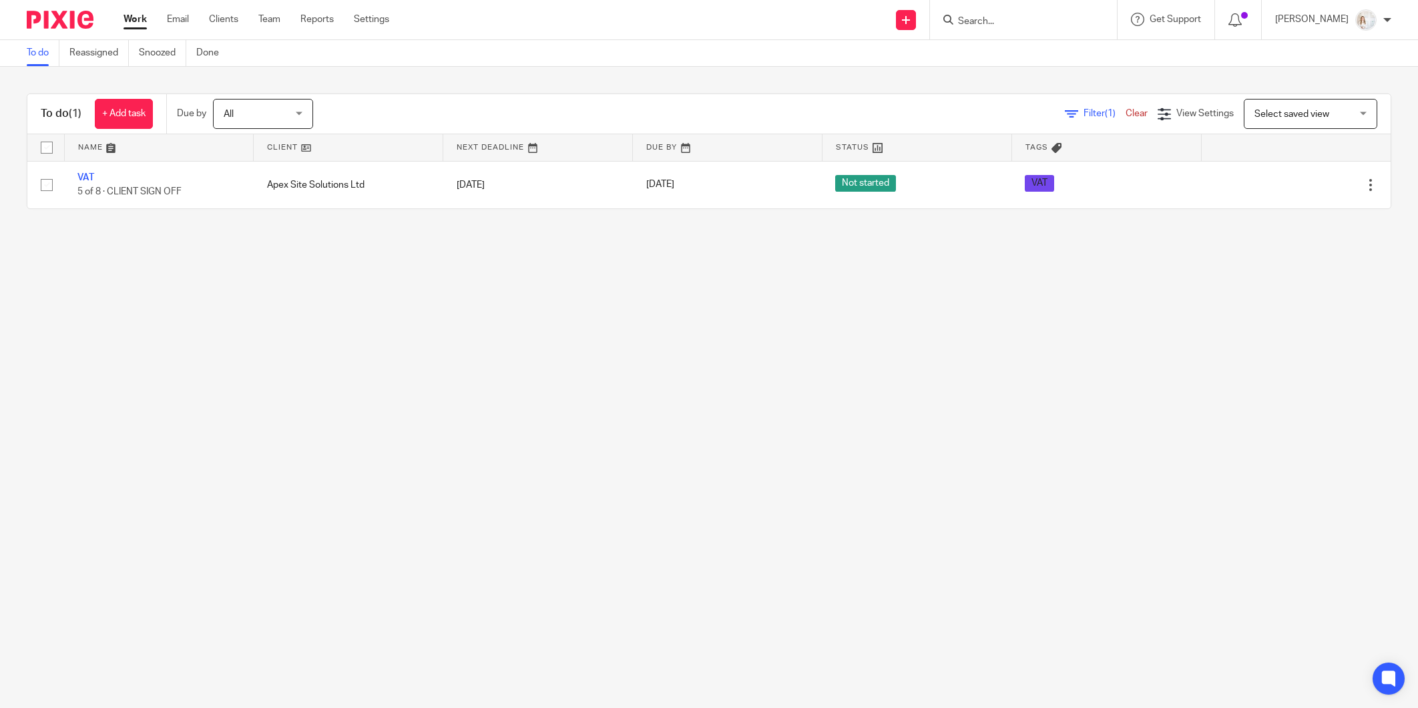  What do you see at coordinates (865, 183) in the screenshot?
I see `span: Not started` at bounding box center [865, 183].